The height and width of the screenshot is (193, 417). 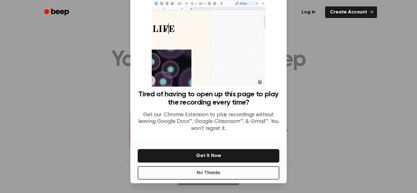 I want to click on h3: Tired of having to open up this page to play the recording every time?, so click(x=208, y=99).